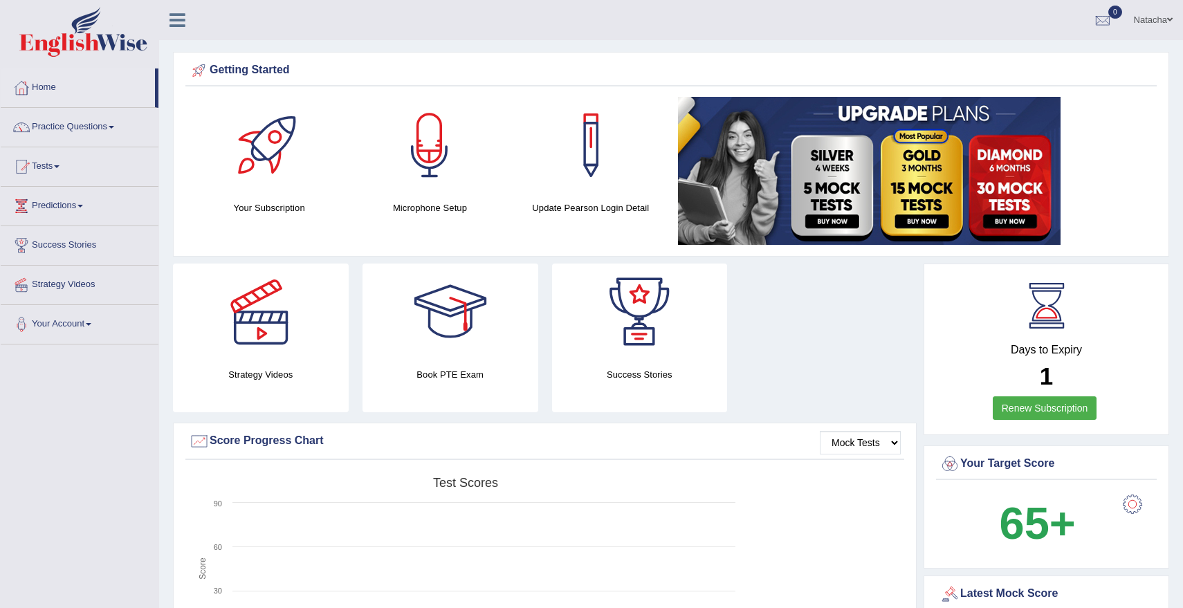 This screenshot has width=1183, height=608. I want to click on img: small5.jpg, so click(869, 171).